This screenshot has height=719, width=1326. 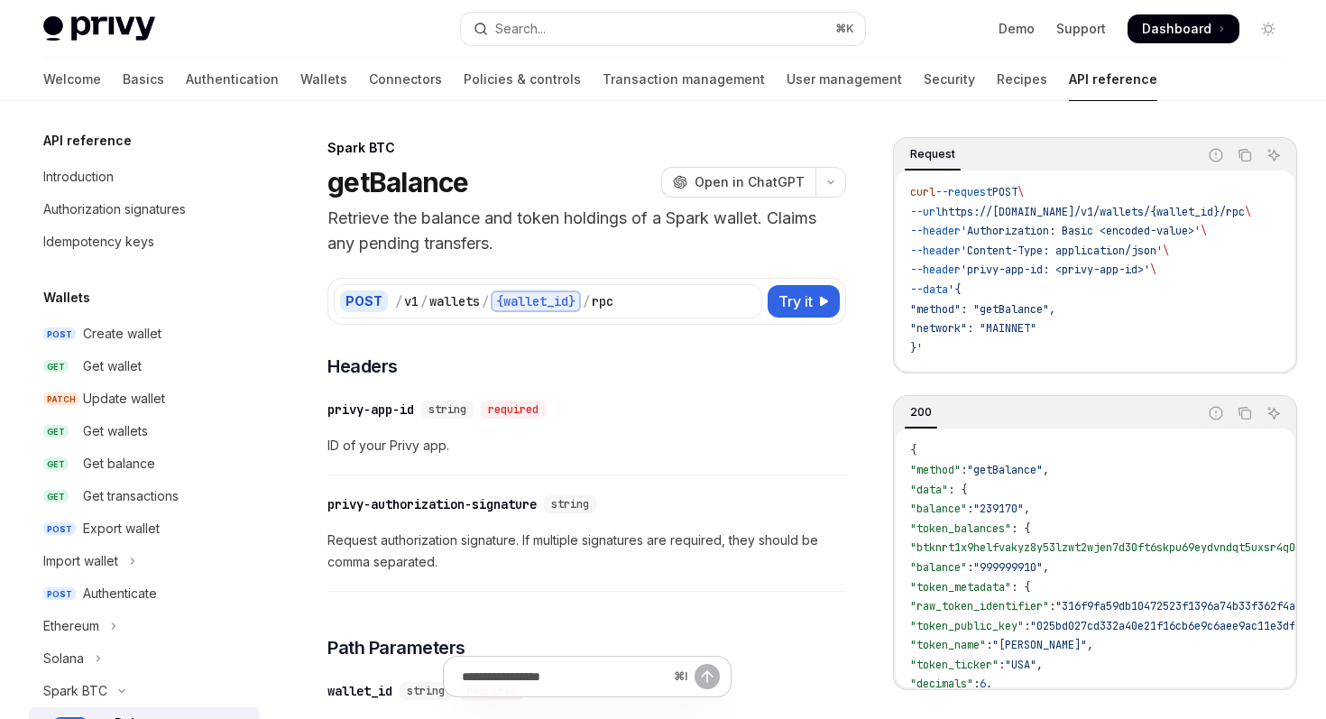 What do you see at coordinates (144, 209) in the screenshot?
I see `a: Authorization signatures` at bounding box center [144, 209].